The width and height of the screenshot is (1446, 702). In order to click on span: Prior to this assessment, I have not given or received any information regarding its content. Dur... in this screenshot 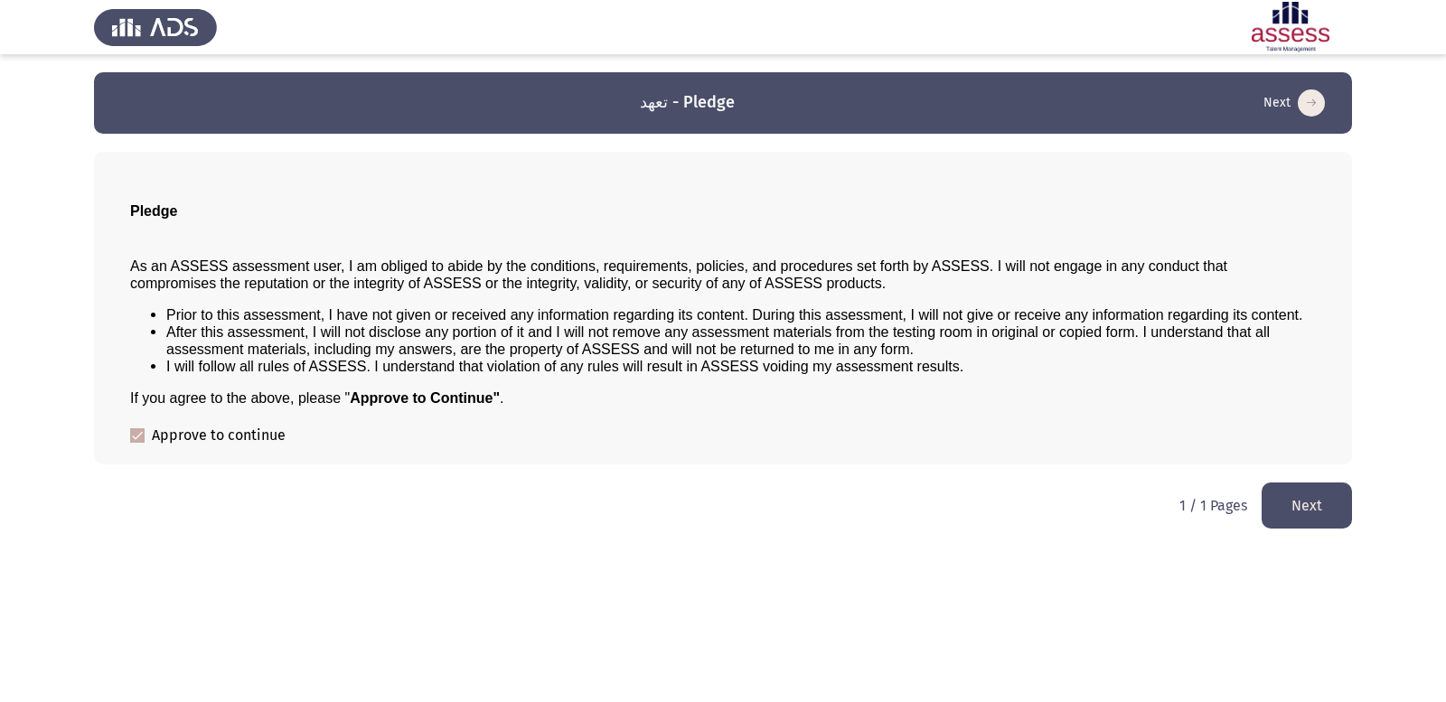, I will do `click(735, 315)`.